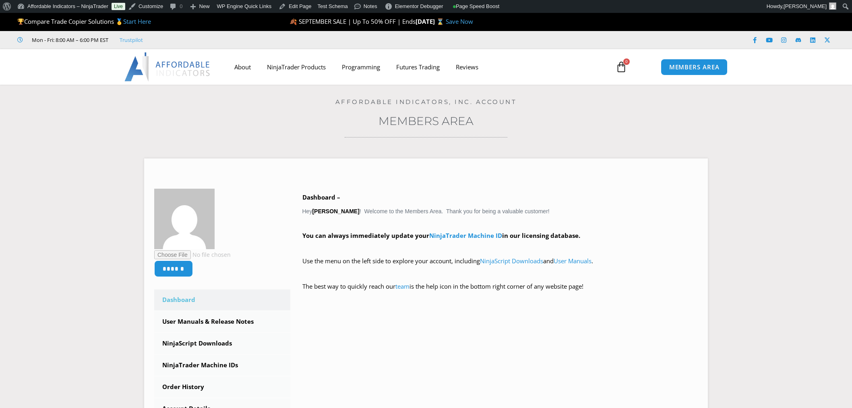 The image size is (852, 408). I want to click on a: Start Here, so click(137, 21).